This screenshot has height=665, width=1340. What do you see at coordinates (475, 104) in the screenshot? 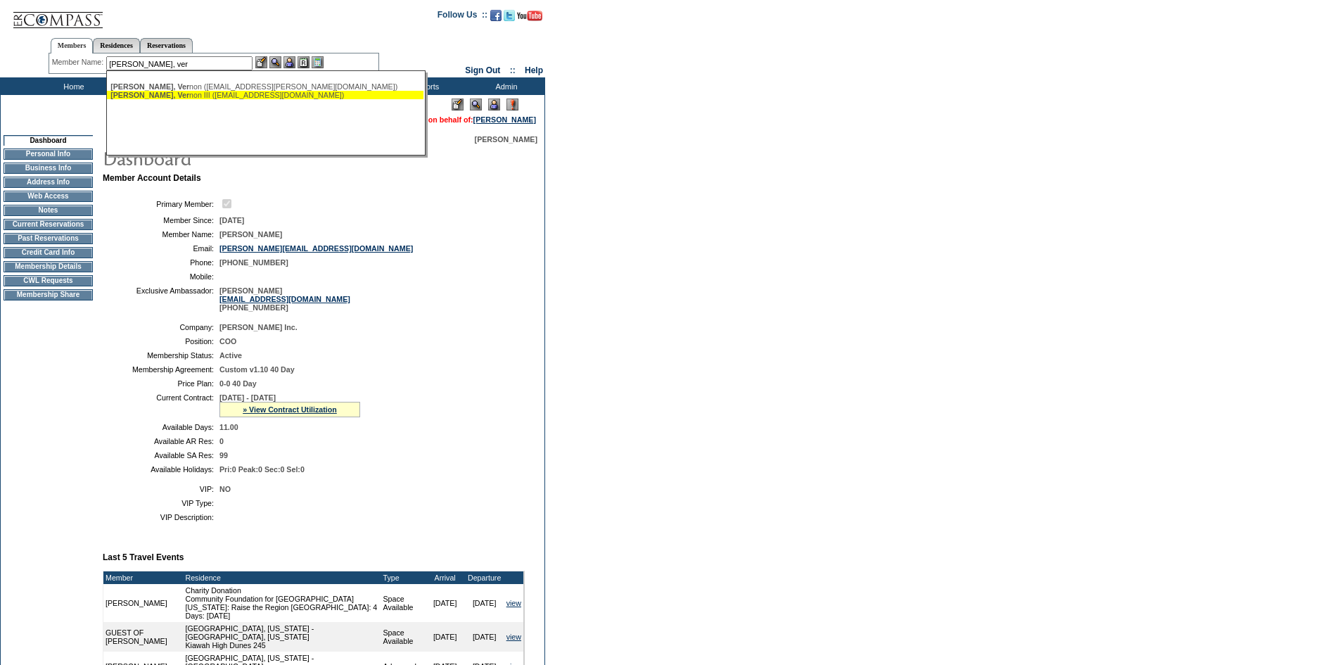
I see `img: View Mode` at bounding box center [475, 104].